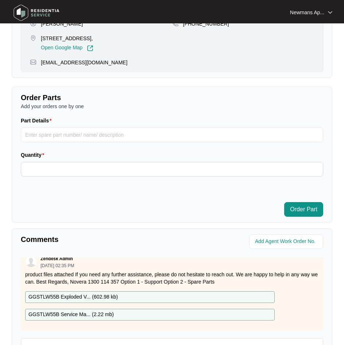  I want to click on button: Order Part, so click(304, 209).